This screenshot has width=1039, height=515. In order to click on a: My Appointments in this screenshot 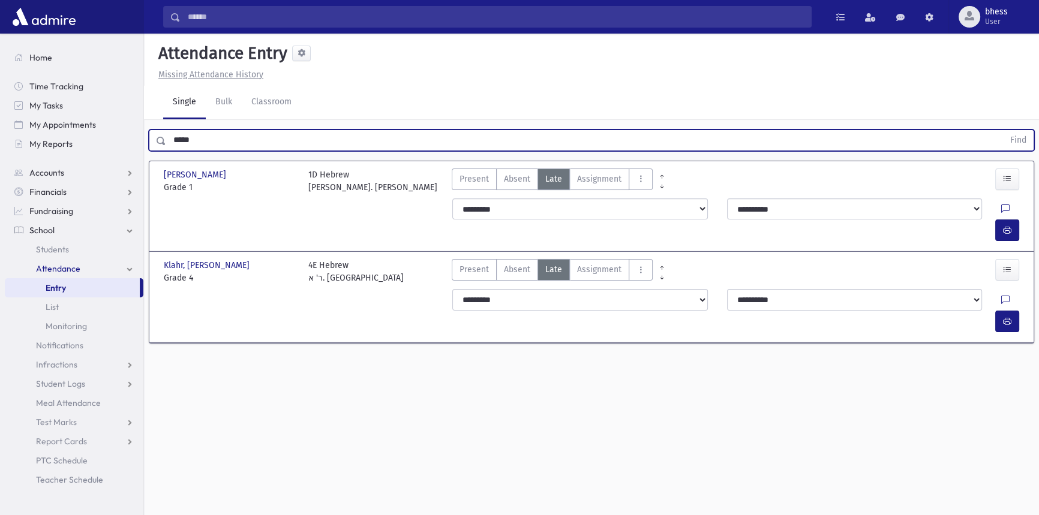, I will do `click(74, 125)`.